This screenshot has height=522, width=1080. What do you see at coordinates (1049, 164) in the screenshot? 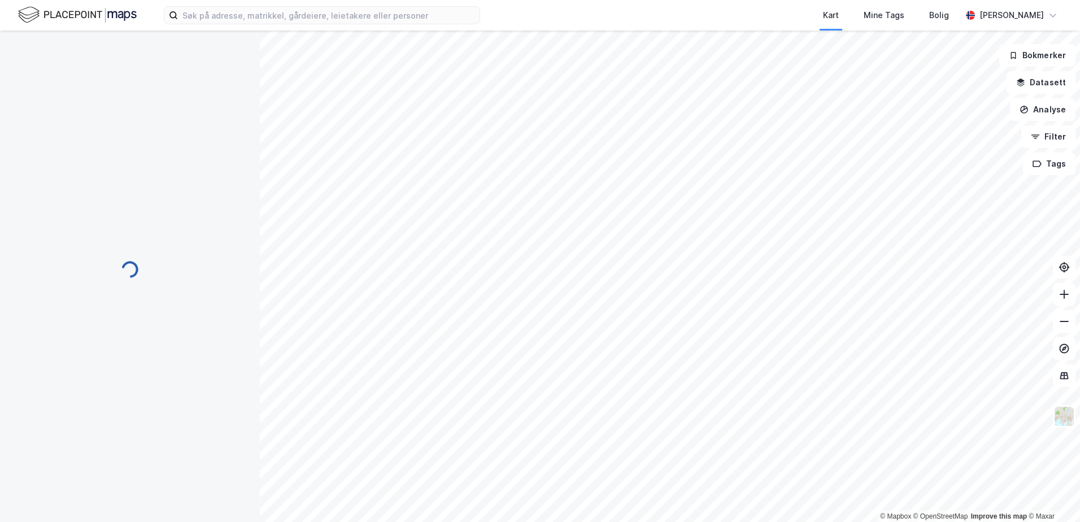
I see `button: Tags` at bounding box center [1049, 164].